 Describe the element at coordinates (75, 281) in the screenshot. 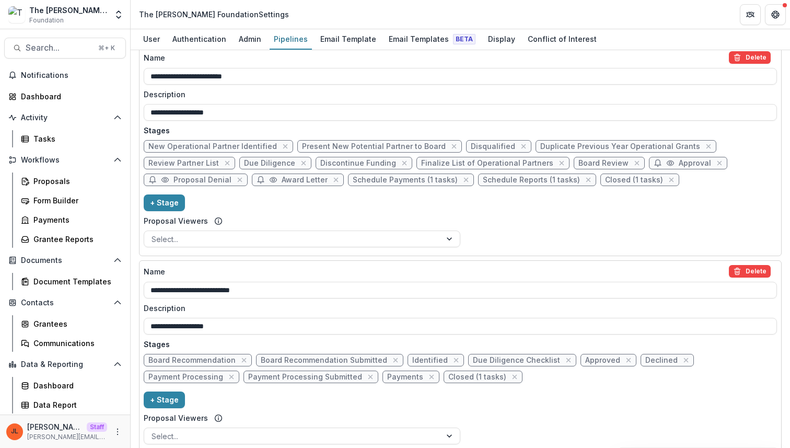

I see `div: Document Templates` at that location.